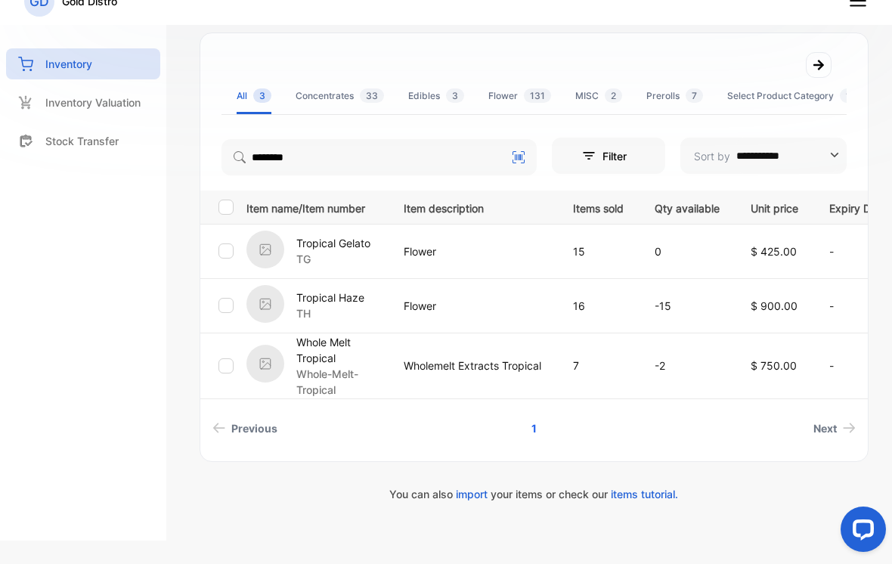 The width and height of the screenshot is (892, 564). What do you see at coordinates (613, 95) in the screenshot?
I see `span: 2` at bounding box center [613, 95].